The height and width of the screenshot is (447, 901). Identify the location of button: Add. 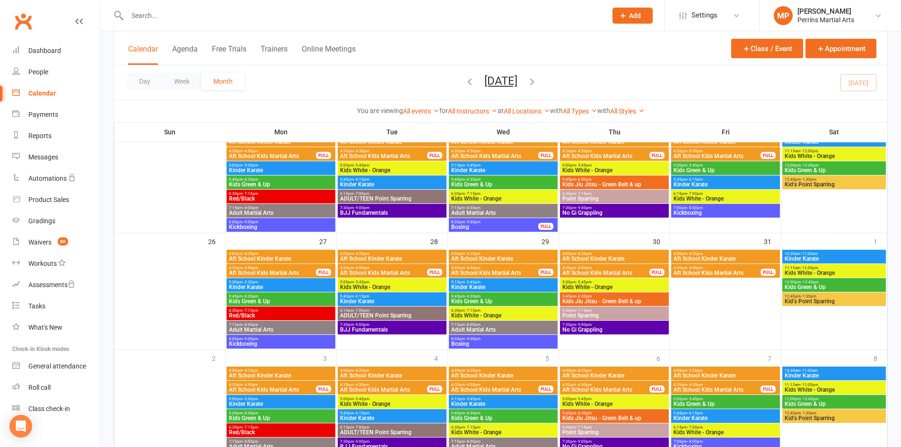
(633, 16).